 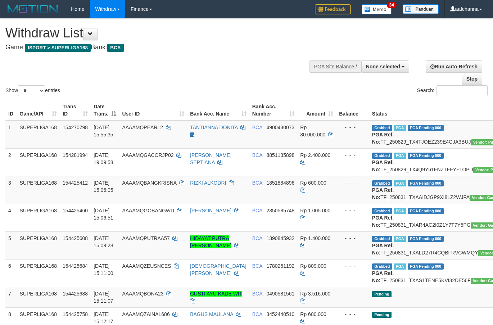 What do you see at coordinates (163, 48) in the screenshot?
I see `h4: Game: Bank:` at bounding box center [163, 48].